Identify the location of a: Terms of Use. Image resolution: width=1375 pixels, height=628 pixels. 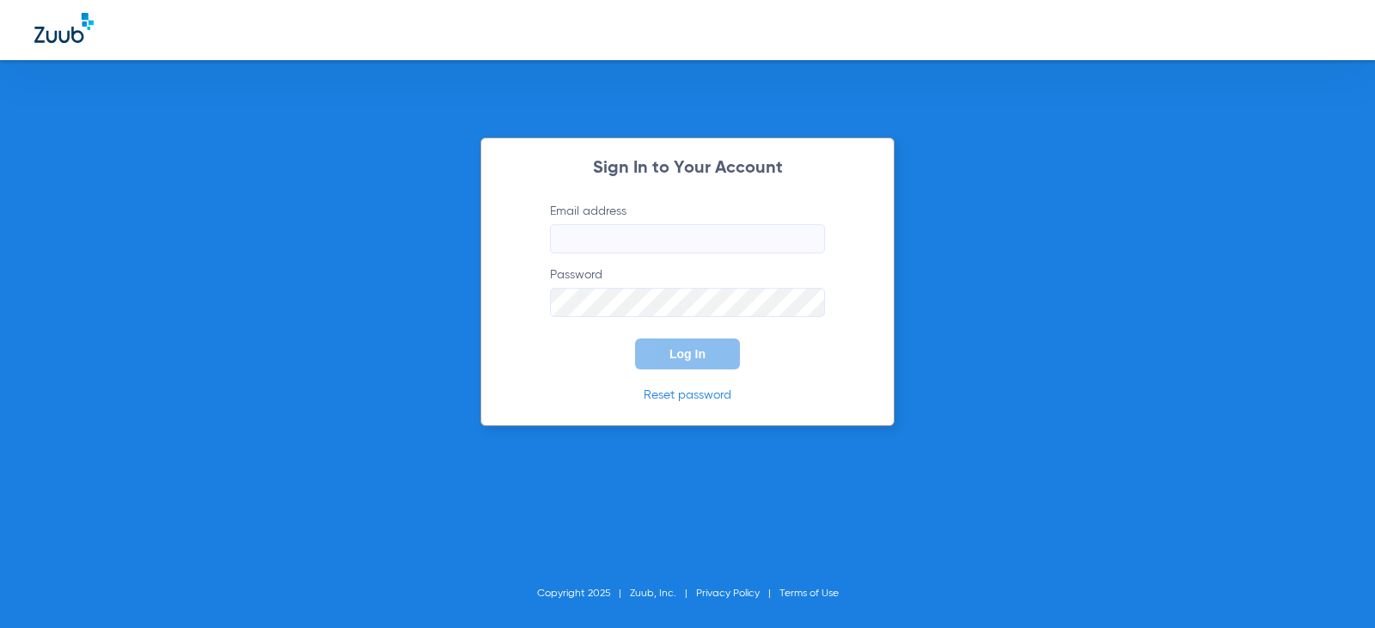
(809, 594).